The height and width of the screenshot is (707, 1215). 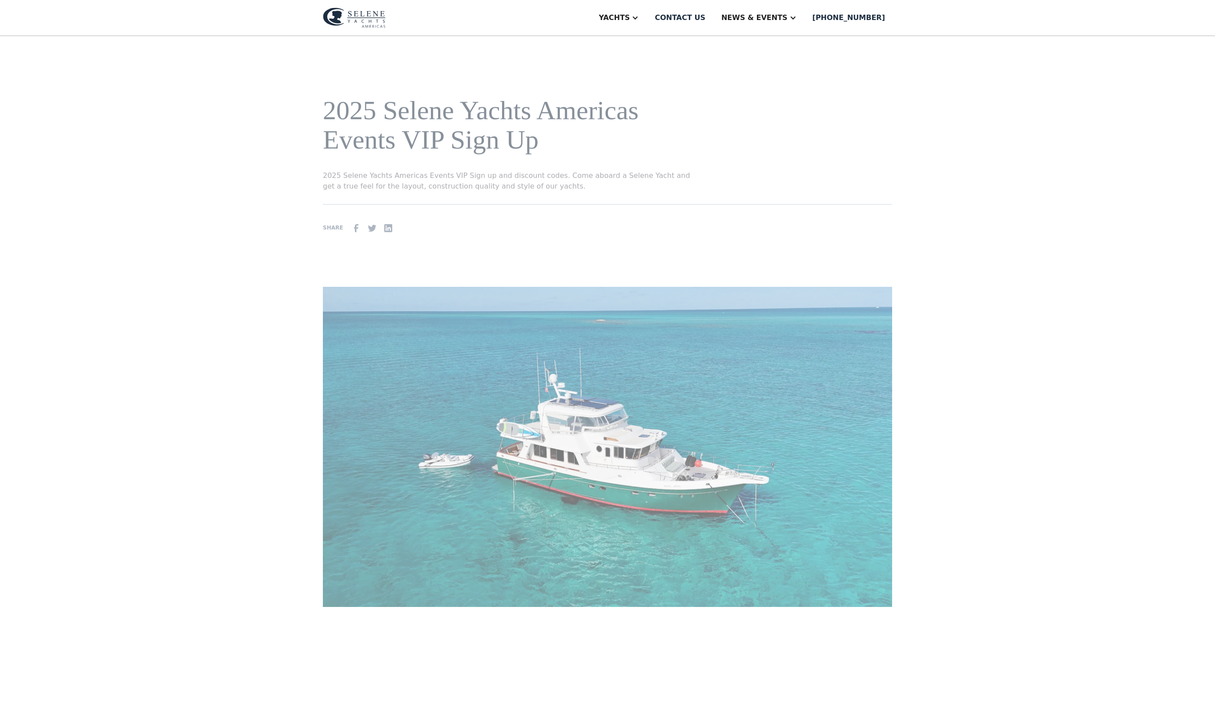 What do you see at coordinates (607, 447) in the screenshot?
I see `img: 2025 Selene Yachts Americas Events VIP Sign Up` at bounding box center [607, 447].